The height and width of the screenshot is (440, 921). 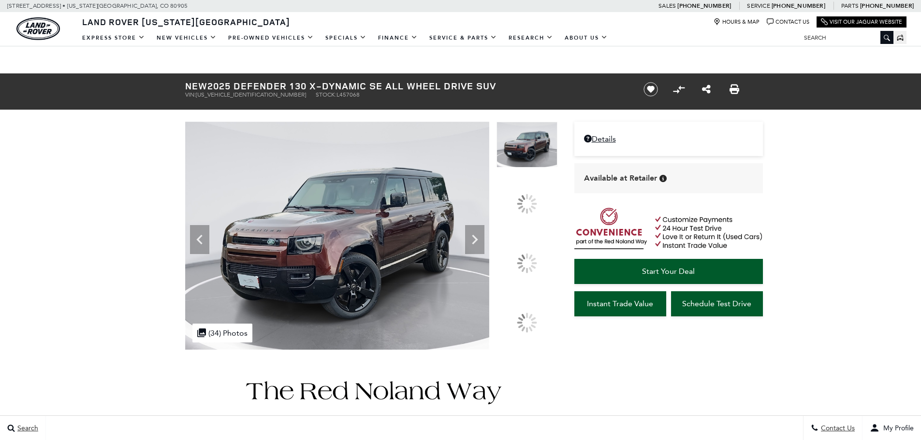 What do you see at coordinates (850, 6) in the screenshot?
I see `span: Parts` at bounding box center [850, 6].